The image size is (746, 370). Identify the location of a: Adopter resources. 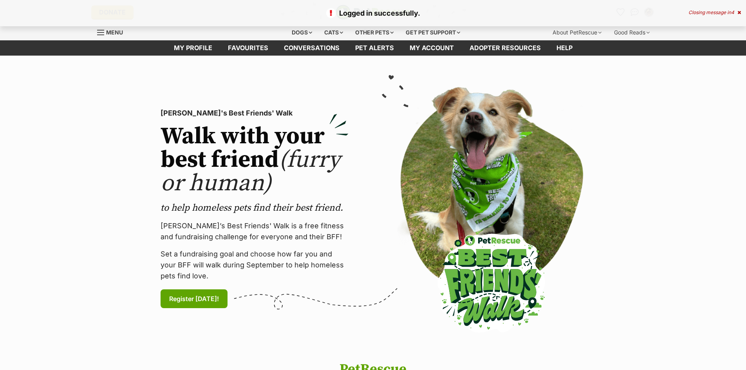
(505, 48).